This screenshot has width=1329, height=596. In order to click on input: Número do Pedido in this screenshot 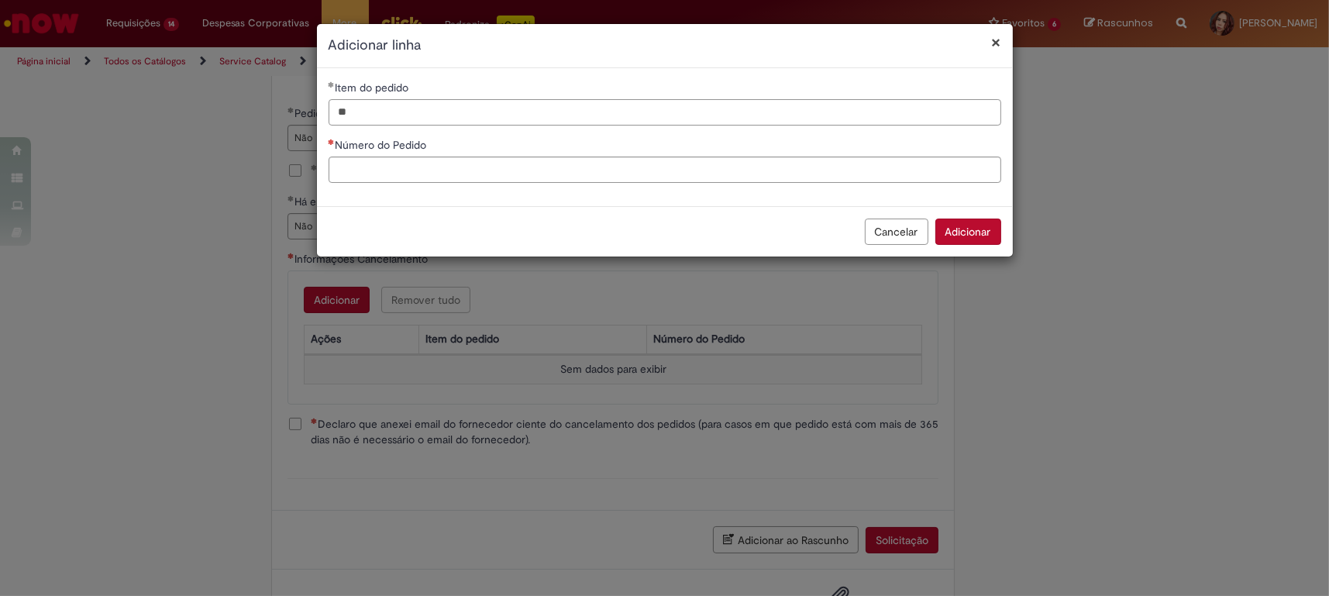, I will do `click(665, 170)`.